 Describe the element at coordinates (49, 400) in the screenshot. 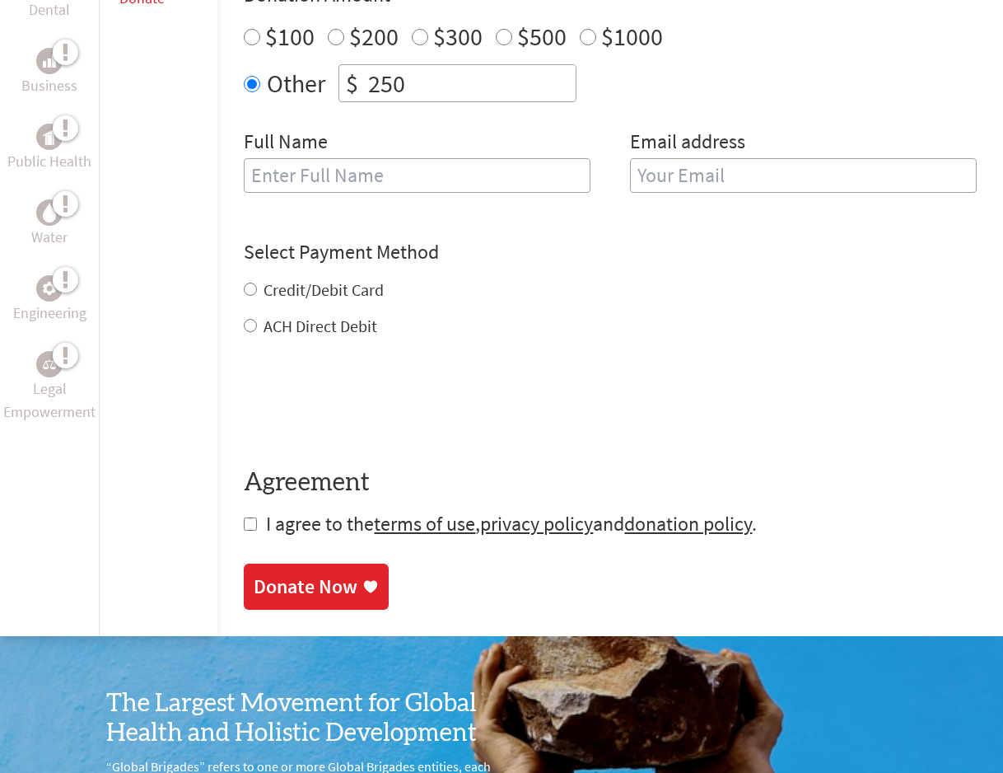

I see `p: Legal Empowerment` at that location.